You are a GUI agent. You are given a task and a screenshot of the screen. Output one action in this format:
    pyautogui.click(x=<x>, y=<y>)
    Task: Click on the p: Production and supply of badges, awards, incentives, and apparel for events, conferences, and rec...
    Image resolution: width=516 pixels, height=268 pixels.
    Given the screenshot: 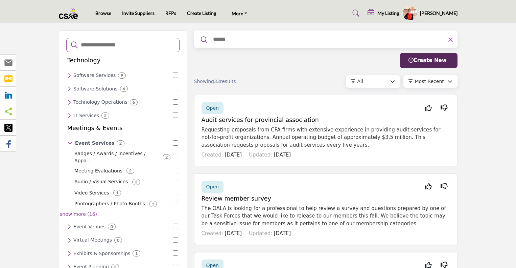 What is the action you would take?
    pyautogui.click(x=116, y=157)
    